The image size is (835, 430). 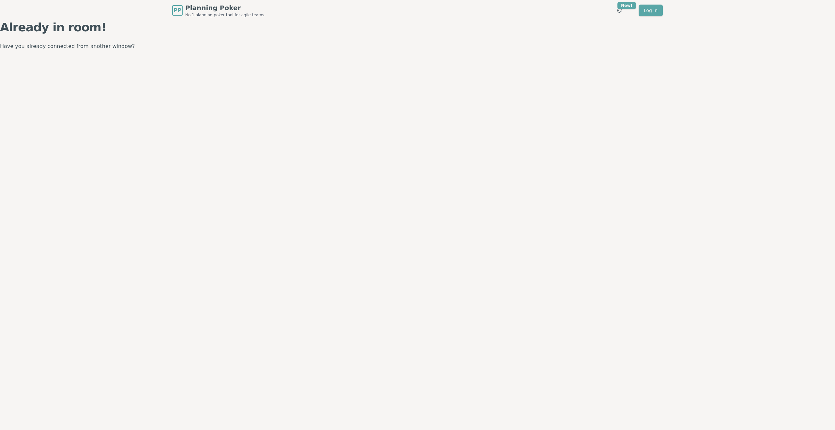 What do you see at coordinates (225, 8) in the screenshot?
I see `span: Planning Poker` at bounding box center [225, 8].